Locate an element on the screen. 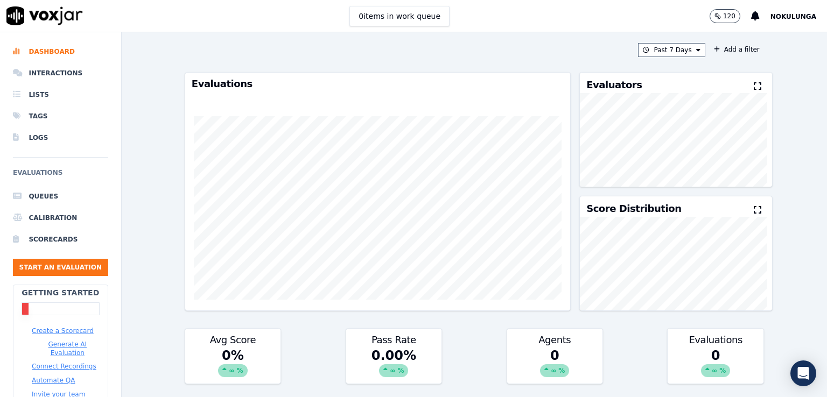  p: 120 is located at coordinates (729, 16).